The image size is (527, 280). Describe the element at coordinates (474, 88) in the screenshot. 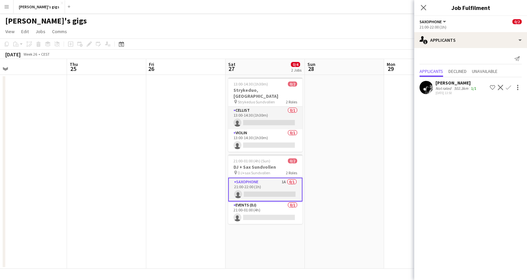

I see `app-skills-label: 1/1` at that location.